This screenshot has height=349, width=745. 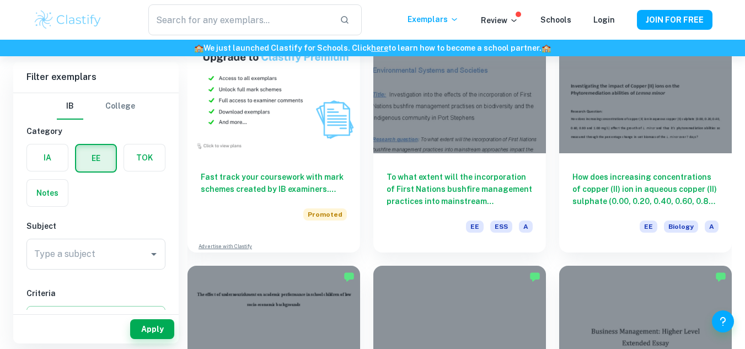 I want to click on img: Thumbnail, so click(x=274, y=88).